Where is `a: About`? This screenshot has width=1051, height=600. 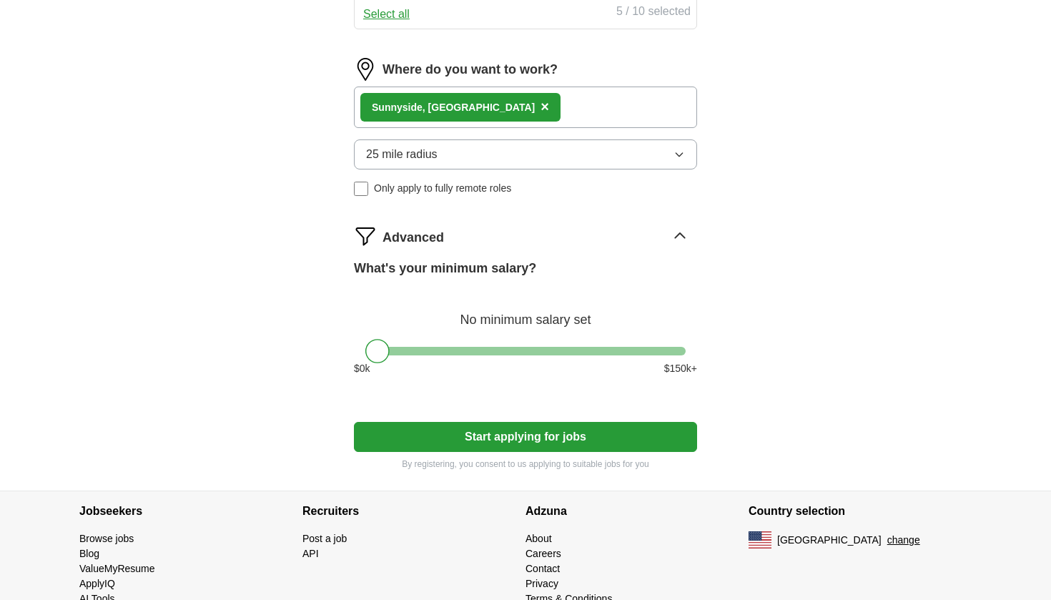
a: About is located at coordinates (539, 539).